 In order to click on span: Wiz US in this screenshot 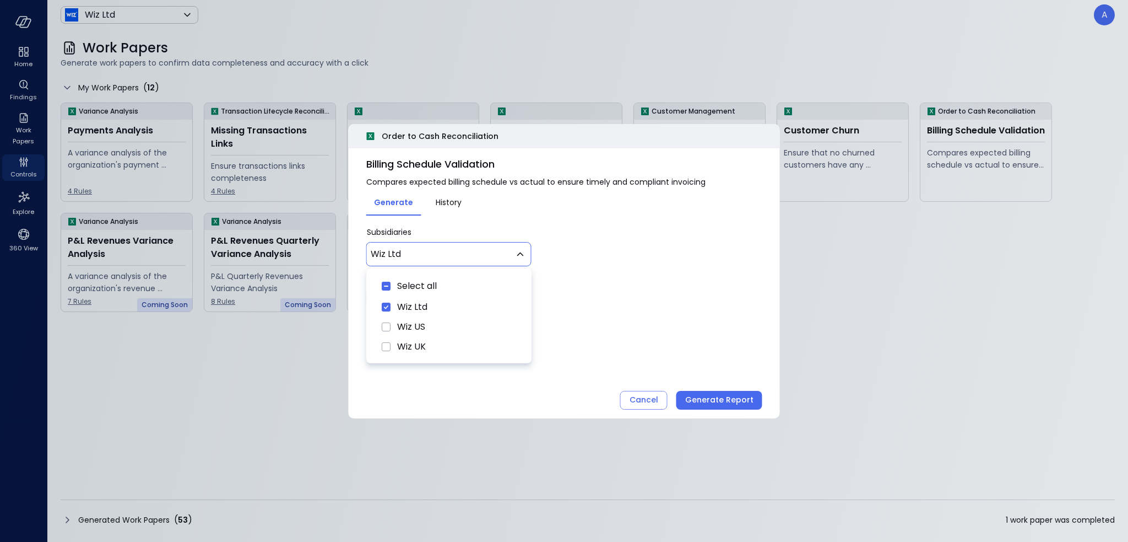, I will do `click(457, 327)`.